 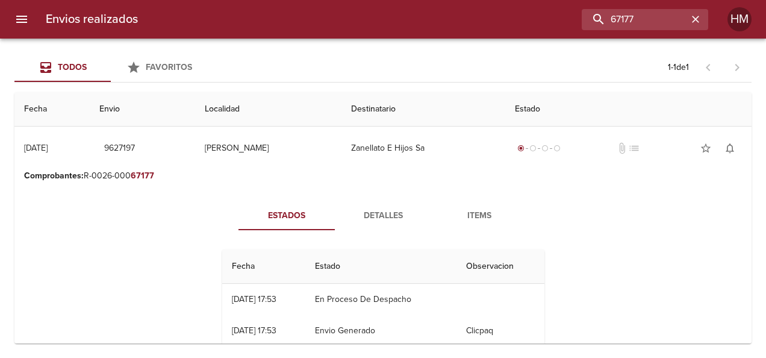 What do you see at coordinates (634, 148) in the screenshot?
I see `span: No tiene pedido asociado` at bounding box center [634, 148].